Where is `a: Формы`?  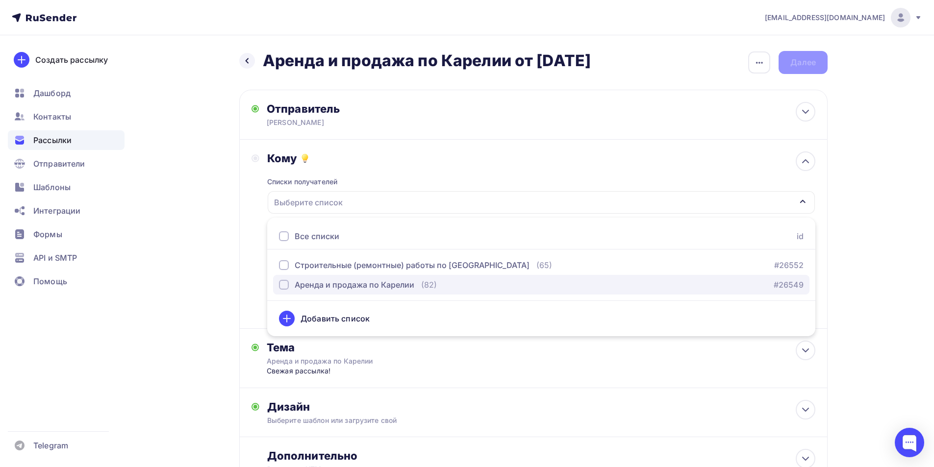
a: Формы is located at coordinates (66, 234).